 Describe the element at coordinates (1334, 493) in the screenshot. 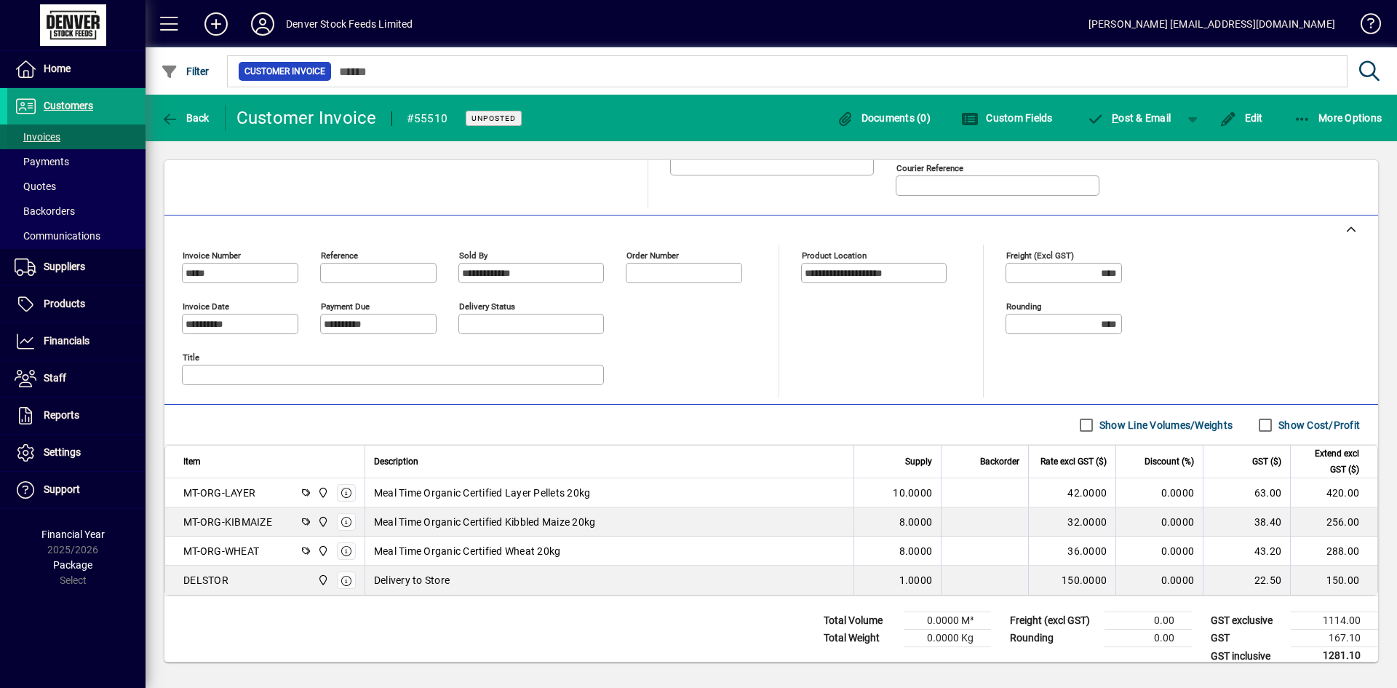

I see `td: 420.00` at that location.